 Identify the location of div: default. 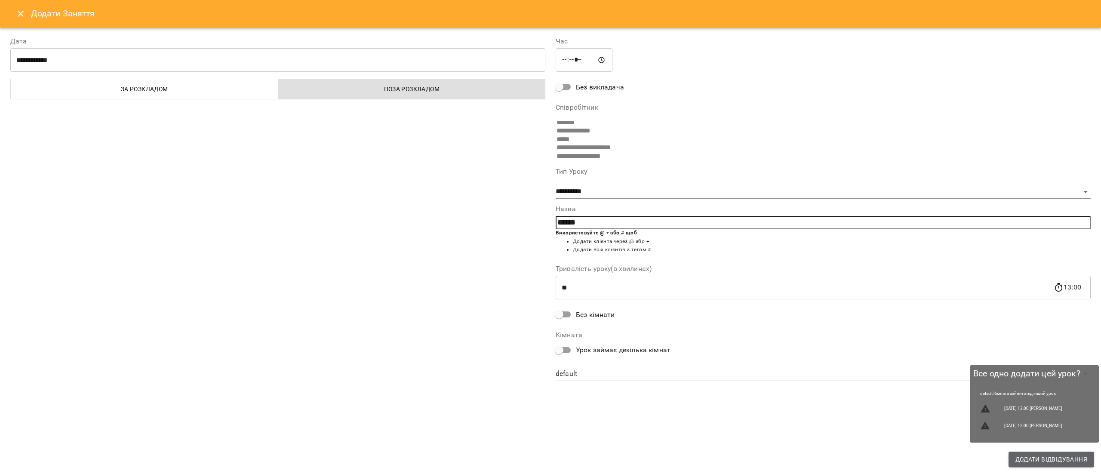
(823, 374).